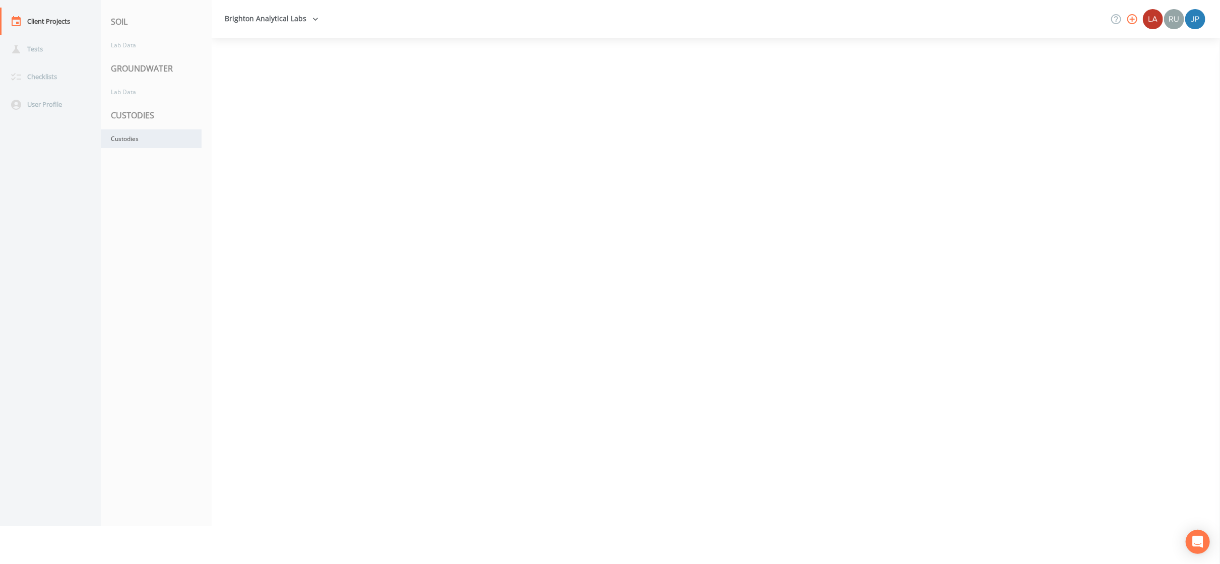  I want to click on img: bd2ccfa184a129701e0c260bc3a09f9b, so click(1153, 19).